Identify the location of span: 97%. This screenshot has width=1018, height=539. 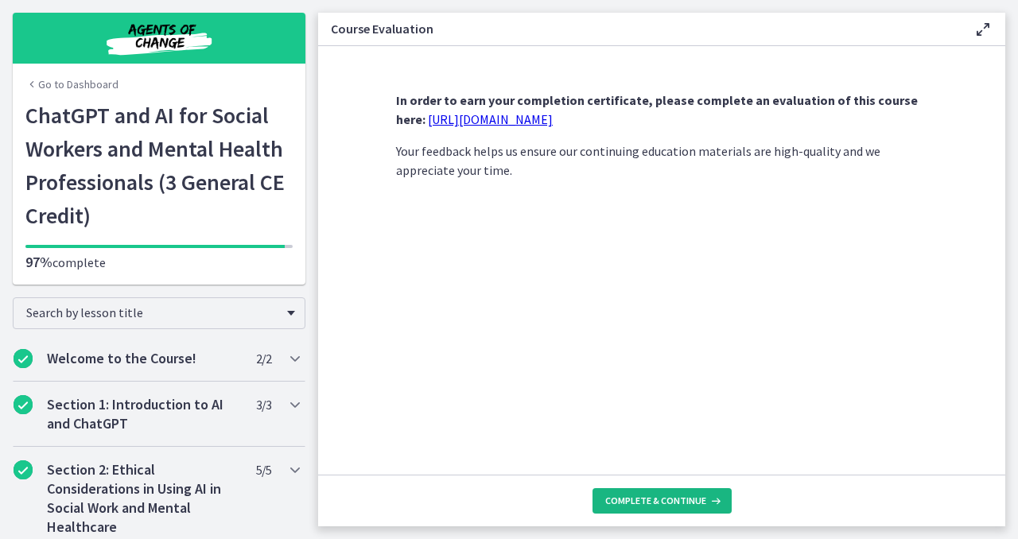
(39, 262).